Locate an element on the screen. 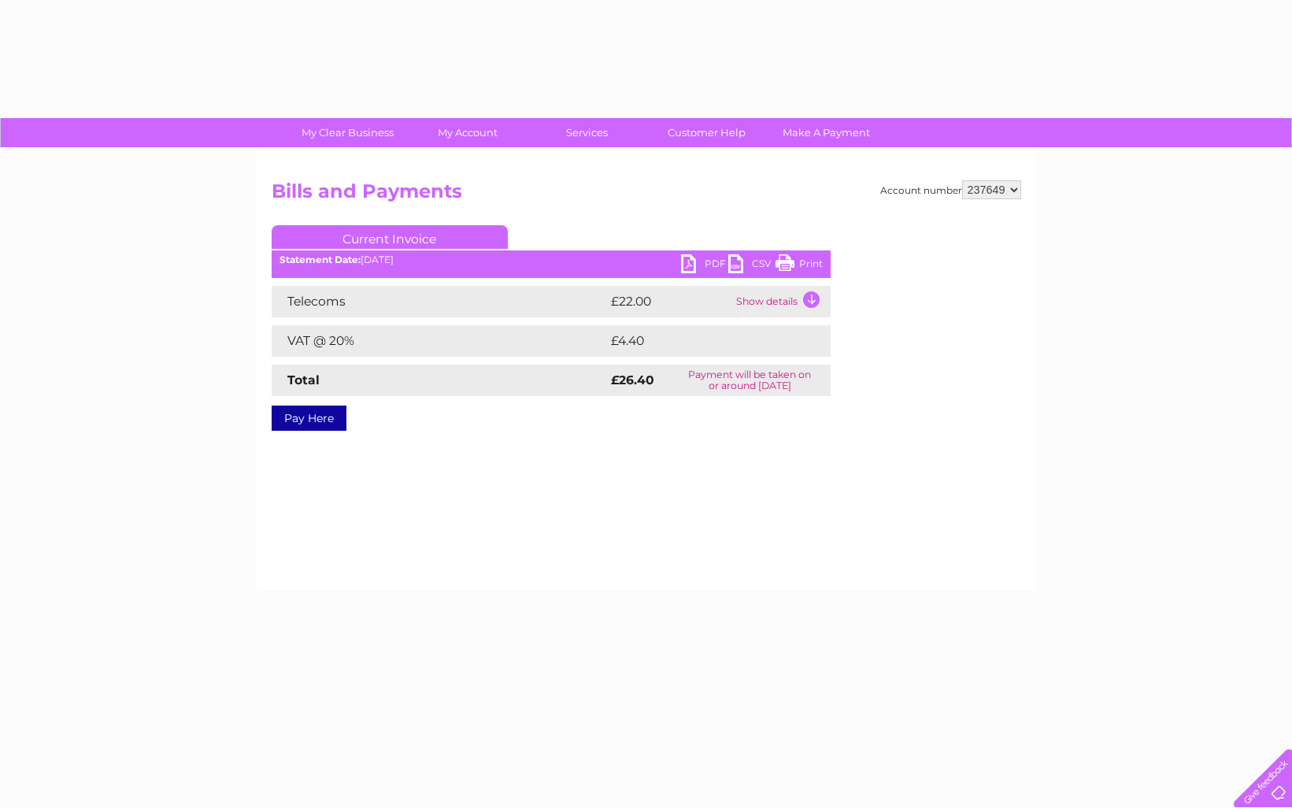 This screenshot has height=808, width=1292. a: Current Invoice is located at coordinates (390, 237).